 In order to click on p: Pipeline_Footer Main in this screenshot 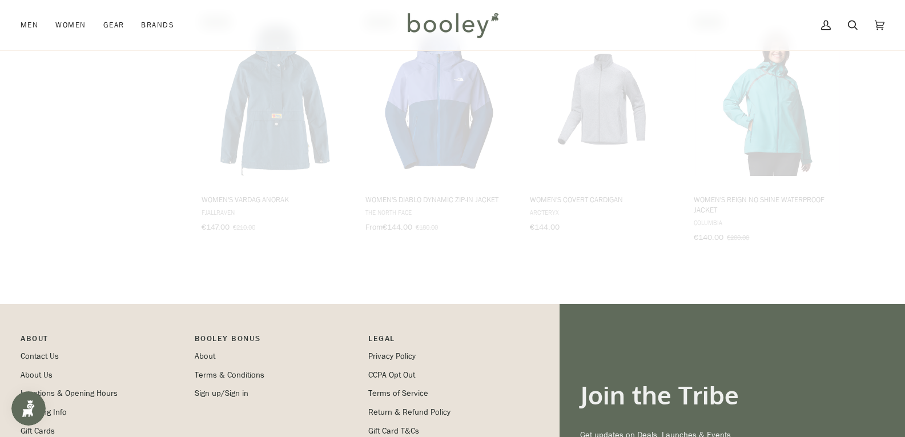, I will do `click(102, 341)`.